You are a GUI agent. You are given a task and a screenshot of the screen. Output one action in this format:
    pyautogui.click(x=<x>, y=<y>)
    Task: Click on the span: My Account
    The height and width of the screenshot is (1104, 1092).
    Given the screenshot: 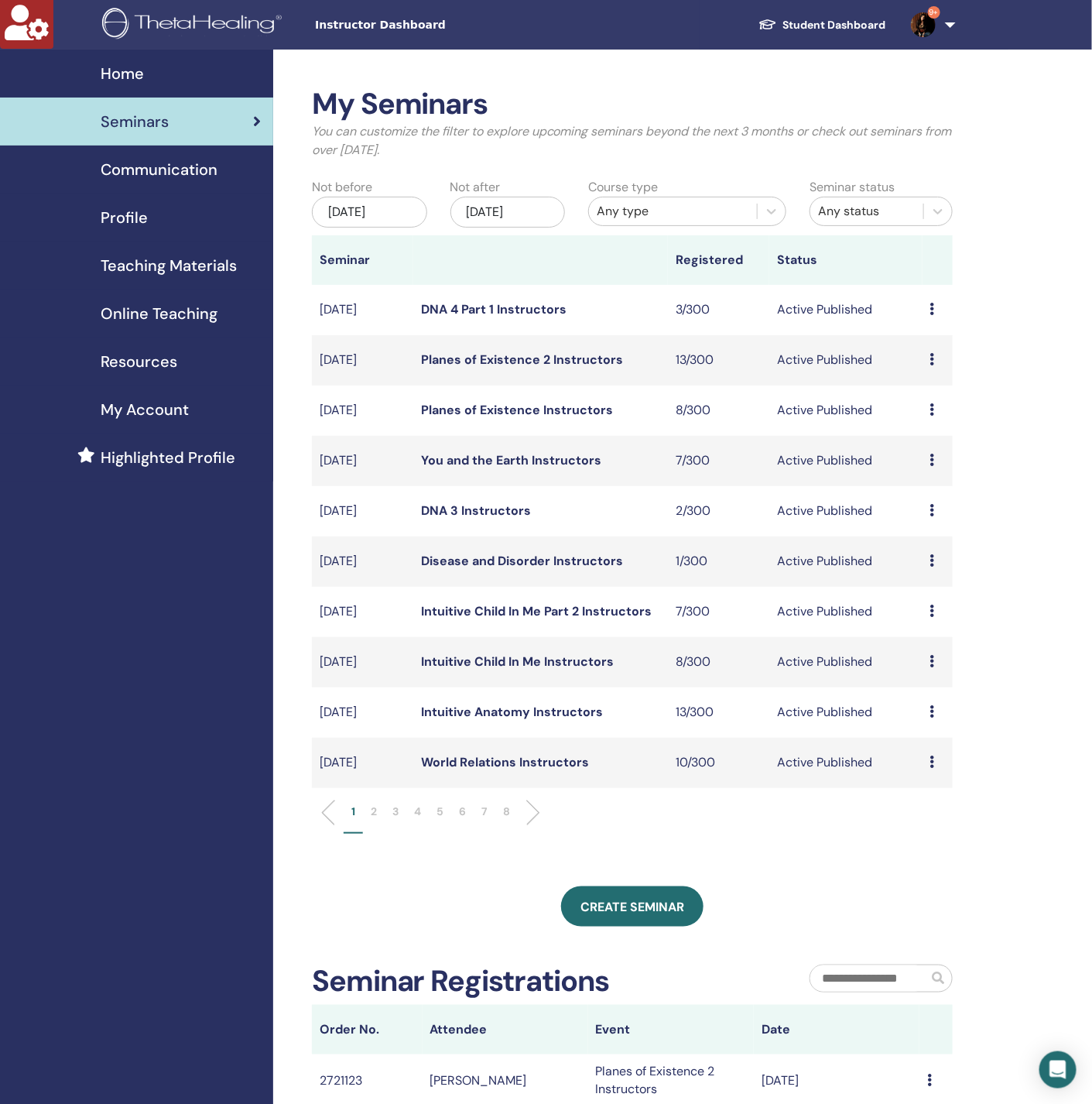 What is the action you would take?
    pyautogui.click(x=145, y=409)
    